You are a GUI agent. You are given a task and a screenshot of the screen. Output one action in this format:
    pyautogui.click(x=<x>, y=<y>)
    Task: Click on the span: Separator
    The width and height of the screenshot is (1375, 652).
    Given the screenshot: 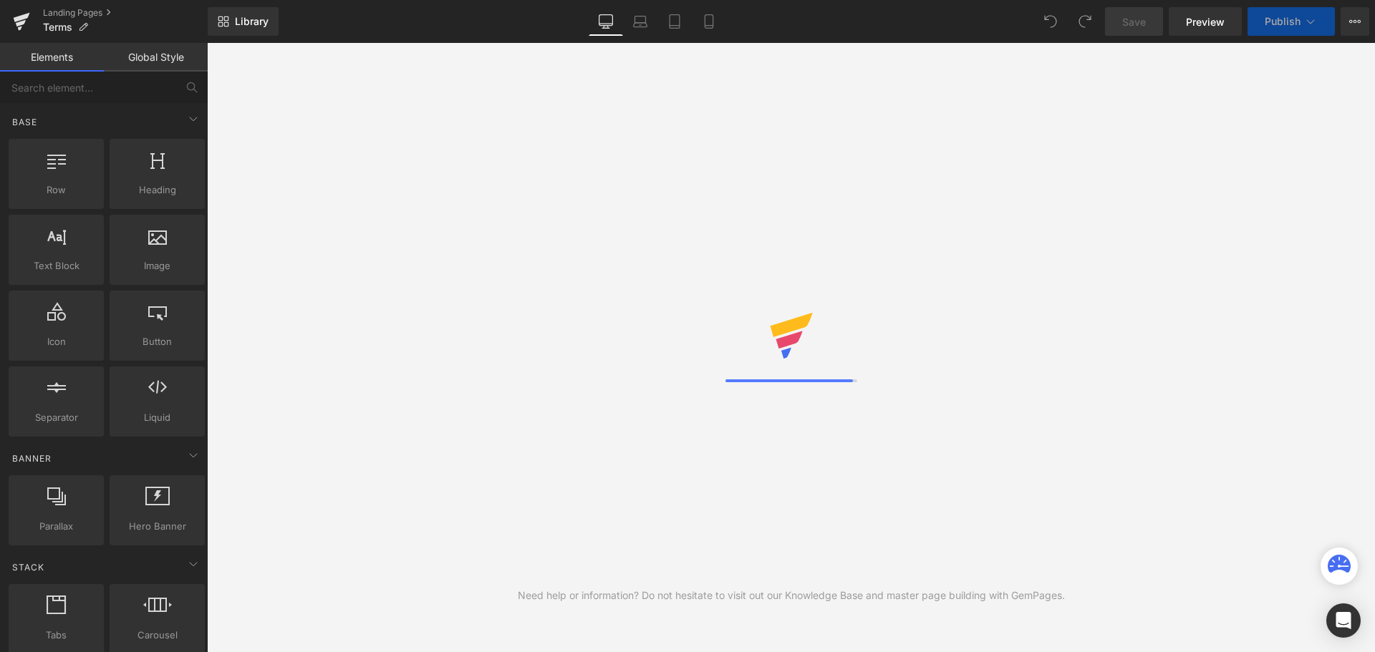 What is the action you would take?
    pyautogui.click(x=56, y=417)
    